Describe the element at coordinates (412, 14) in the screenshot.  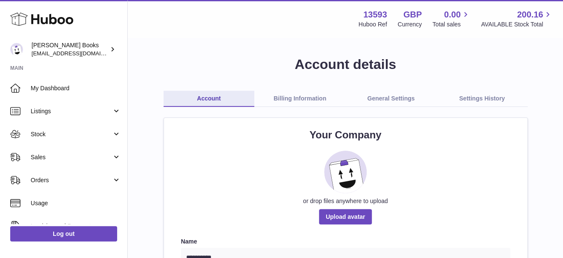
I see `strong: GBP` at that location.